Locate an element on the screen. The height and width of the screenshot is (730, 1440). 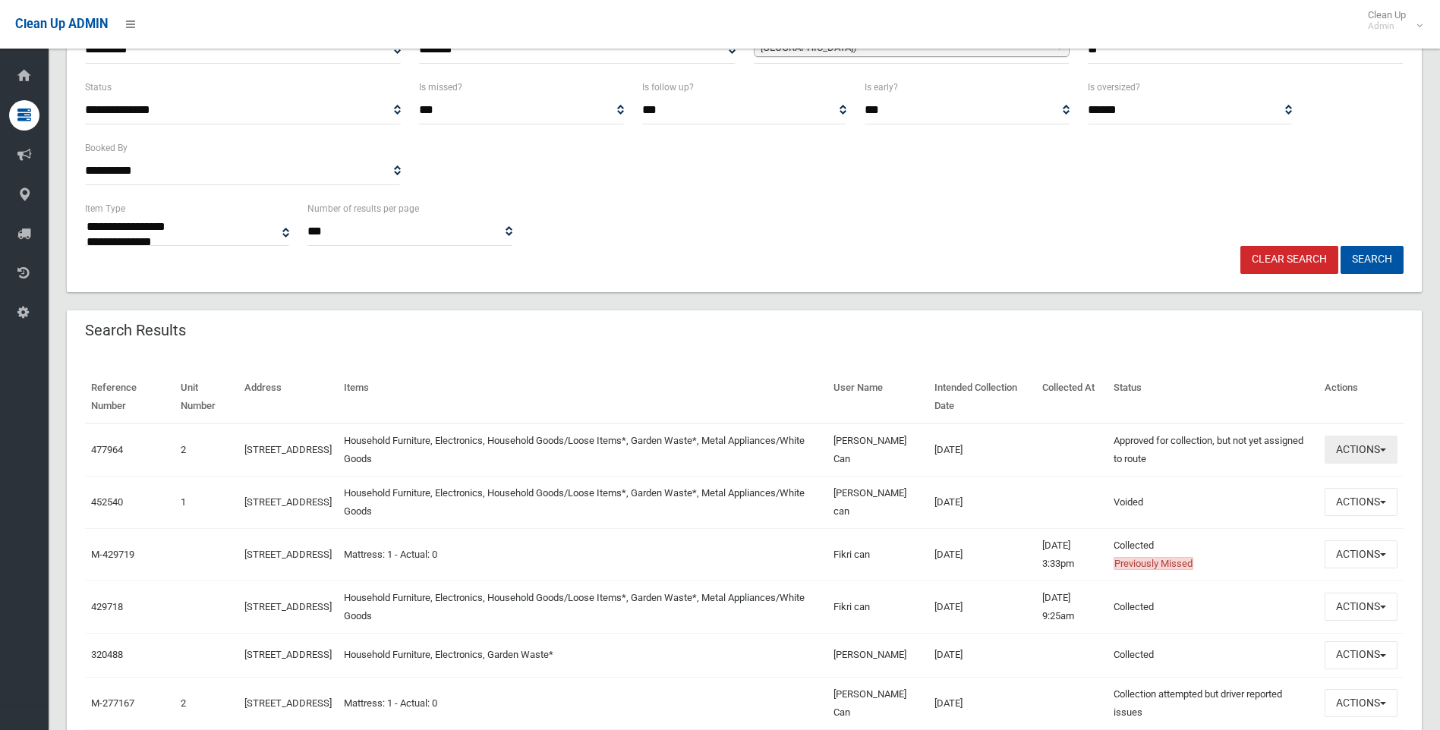
span: Clean Up is located at coordinates (1390, 20).